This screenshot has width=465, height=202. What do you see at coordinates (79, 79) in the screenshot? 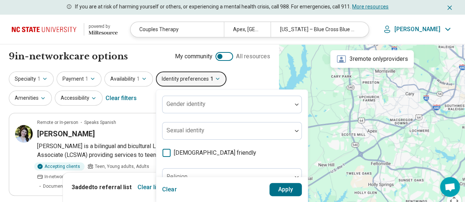
I see `button: Payment1` at bounding box center [79, 79].